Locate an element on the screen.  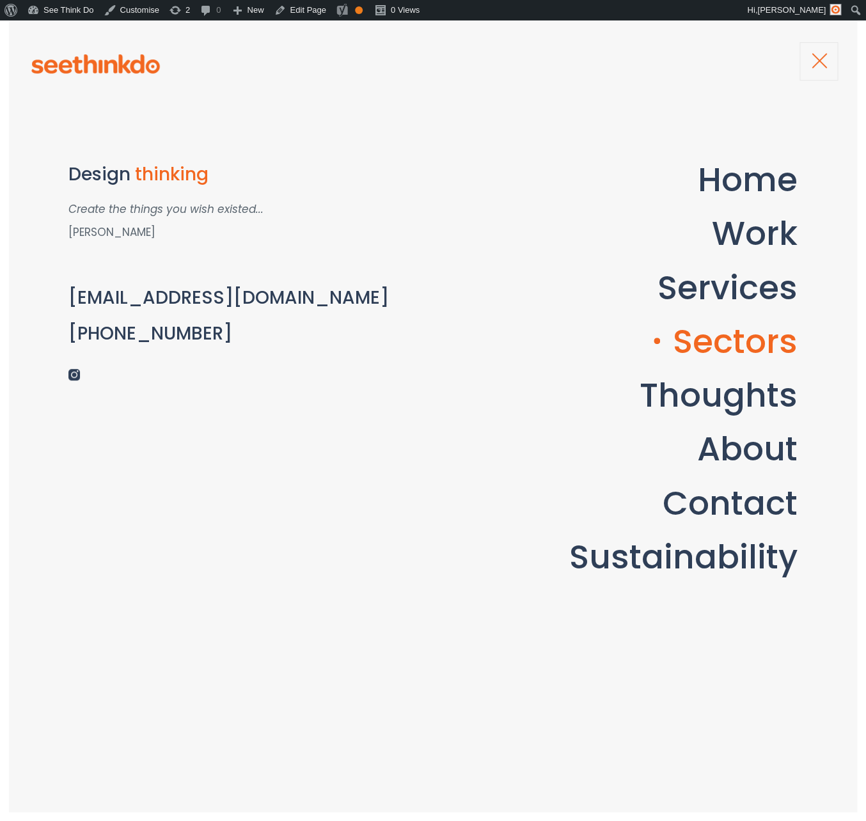
span: Design is located at coordinates (99, 174).